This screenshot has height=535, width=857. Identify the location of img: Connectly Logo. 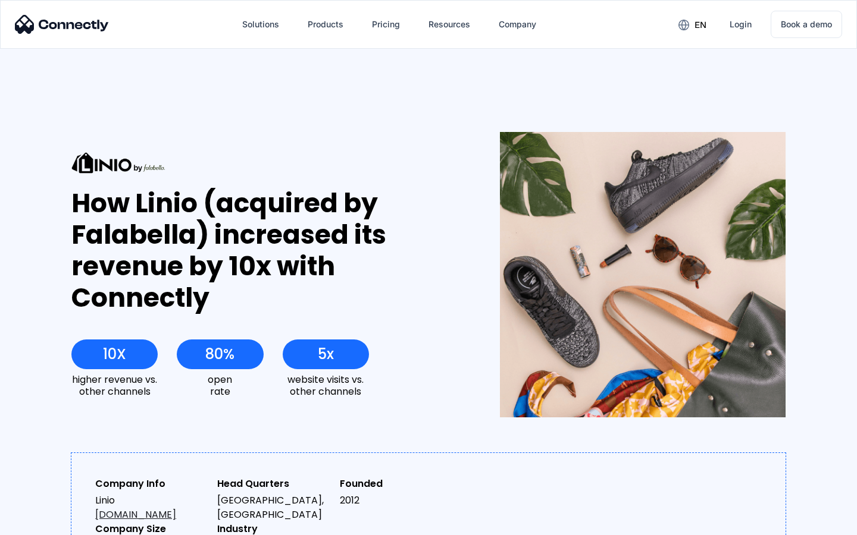
(62, 24).